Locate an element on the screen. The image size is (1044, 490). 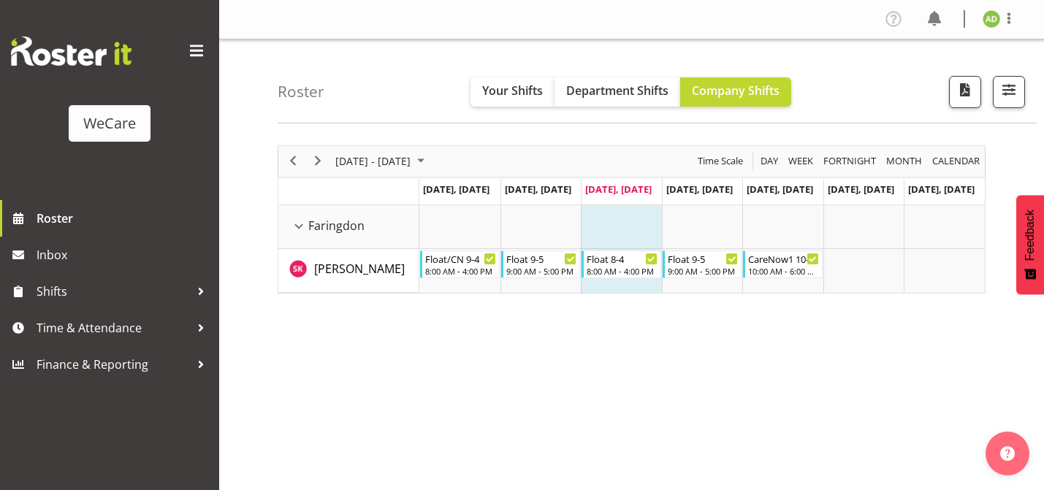
span: Company Shifts is located at coordinates (736, 91).